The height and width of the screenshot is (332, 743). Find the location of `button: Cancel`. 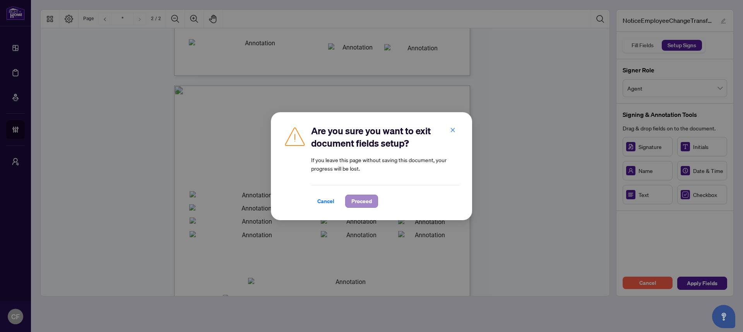

button: Cancel is located at coordinates (326, 201).